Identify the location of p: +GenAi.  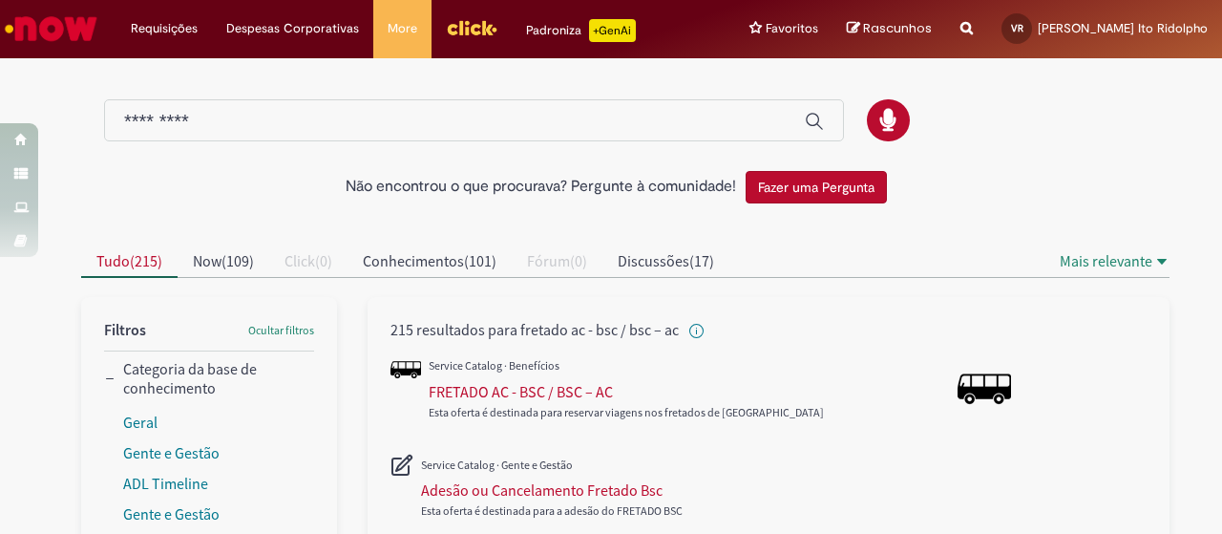
(612, 31).